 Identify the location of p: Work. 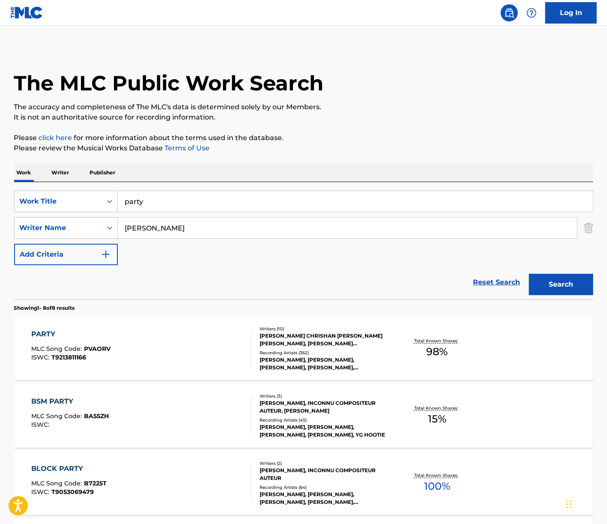
(24, 173).